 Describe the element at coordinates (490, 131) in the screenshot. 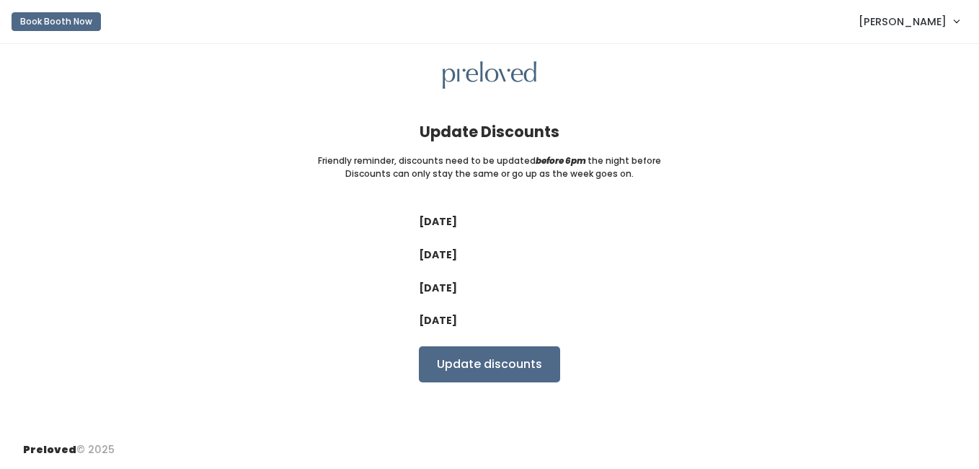

I see `h4: Update Discounts` at that location.